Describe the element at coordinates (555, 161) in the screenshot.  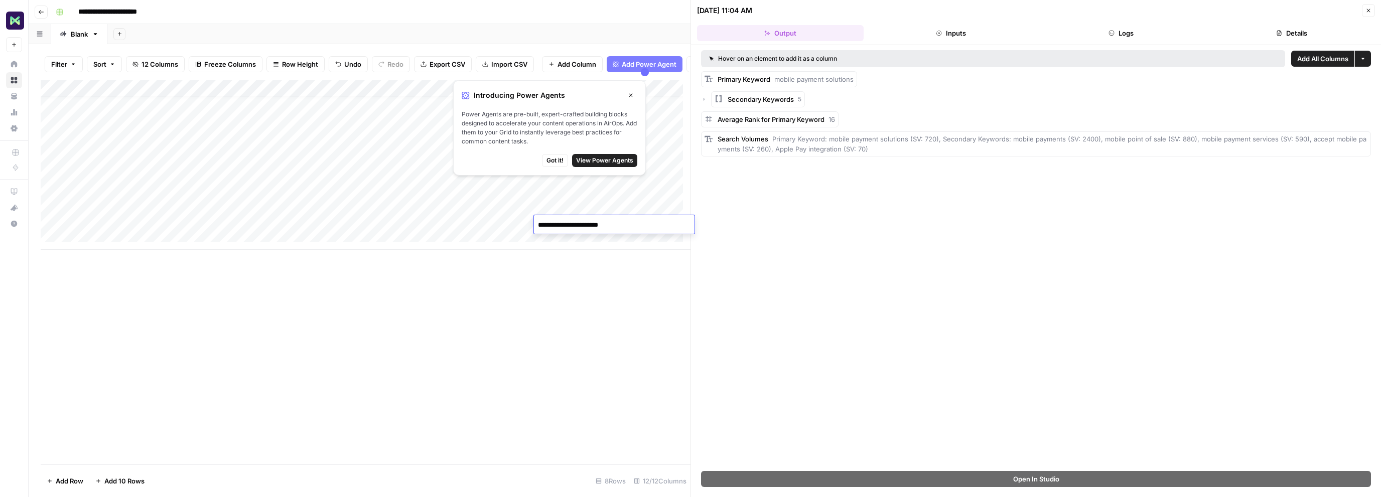
I see `button: Got it!` at that location.